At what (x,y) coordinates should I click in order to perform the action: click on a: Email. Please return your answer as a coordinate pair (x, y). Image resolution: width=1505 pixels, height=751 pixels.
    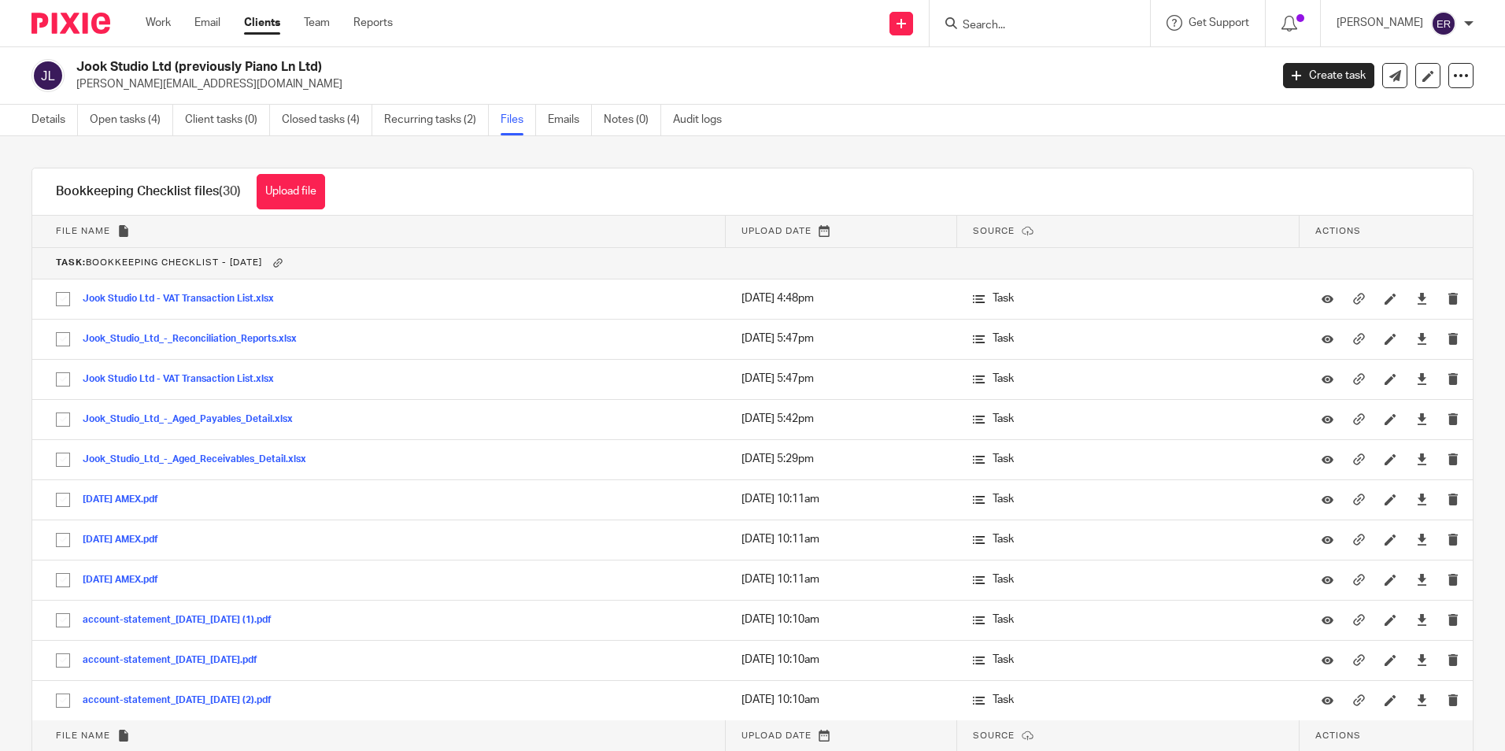
    Looking at the image, I should click on (207, 23).